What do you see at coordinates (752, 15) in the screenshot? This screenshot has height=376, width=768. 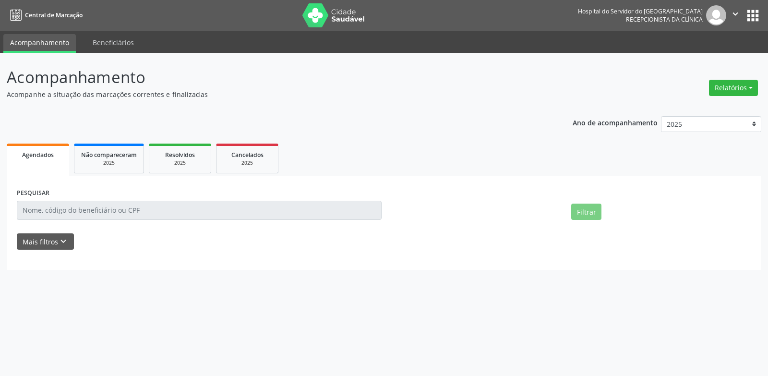 I see `button: apps` at bounding box center [752, 15].